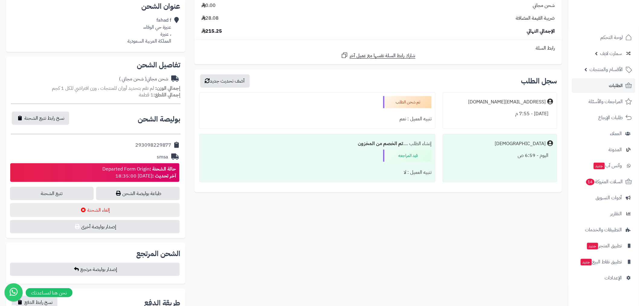  What do you see at coordinates (381, 143) in the screenshot?
I see `b: تم الخصم من المخزون` at bounding box center [381, 143].